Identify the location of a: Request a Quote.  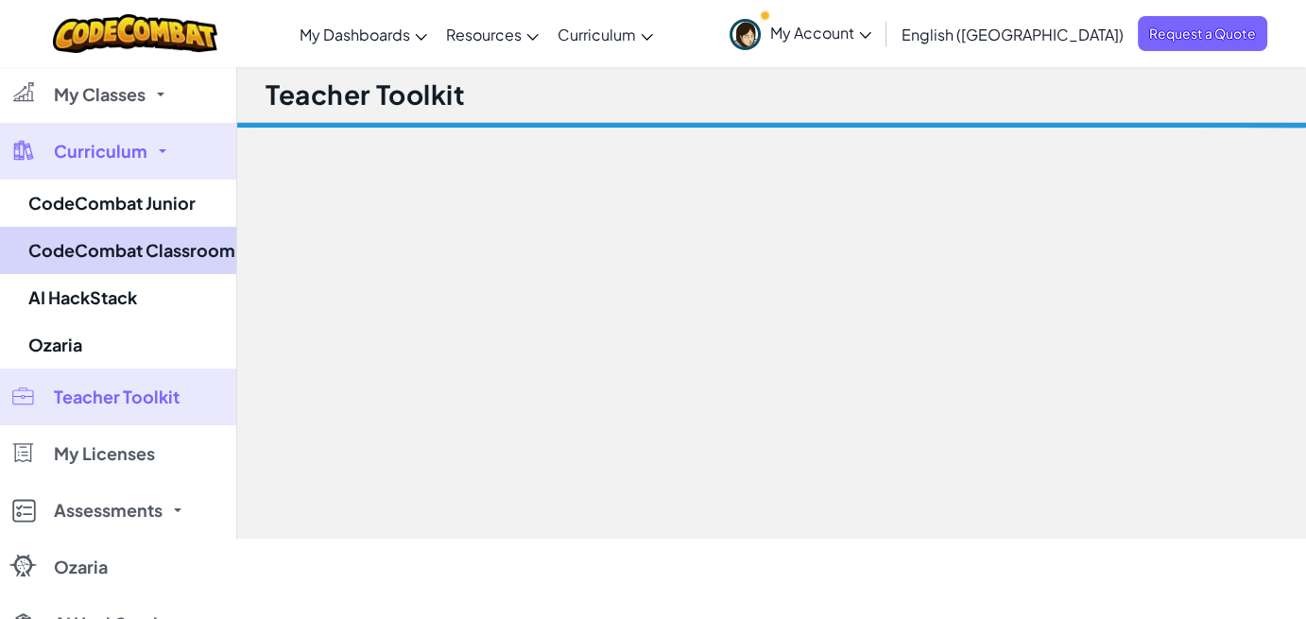
(1202, 33).